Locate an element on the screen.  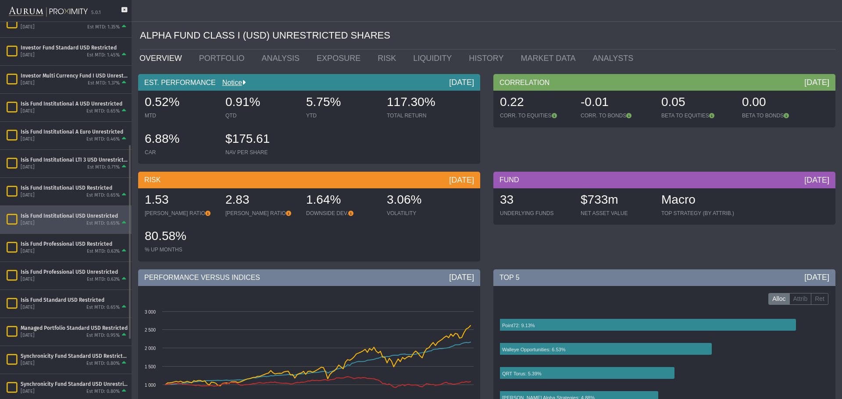
a: ANALYSIS is located at coordinates (282, 58).